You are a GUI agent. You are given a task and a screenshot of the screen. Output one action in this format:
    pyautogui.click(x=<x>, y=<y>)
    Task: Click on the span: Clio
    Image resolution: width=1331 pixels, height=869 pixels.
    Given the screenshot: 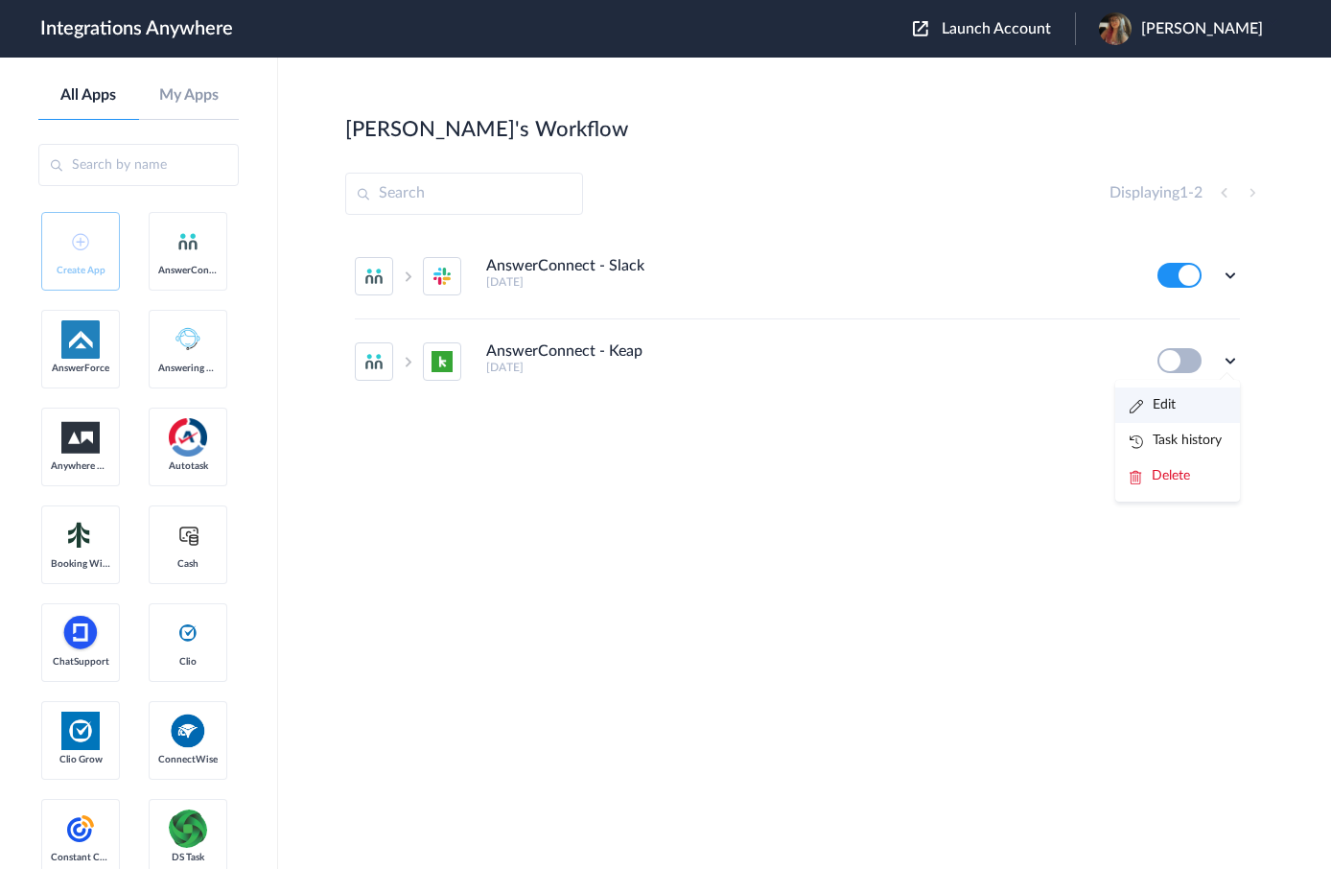 What is the action you would take?
    pyautogui.click(x=188, y=662)
    